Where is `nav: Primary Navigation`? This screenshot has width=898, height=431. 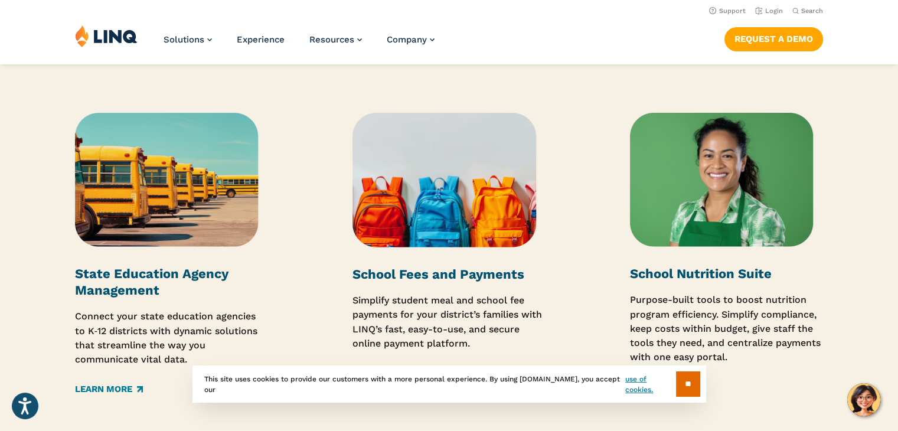 nav: Primary Navigation is located at coordinates (299, 44).